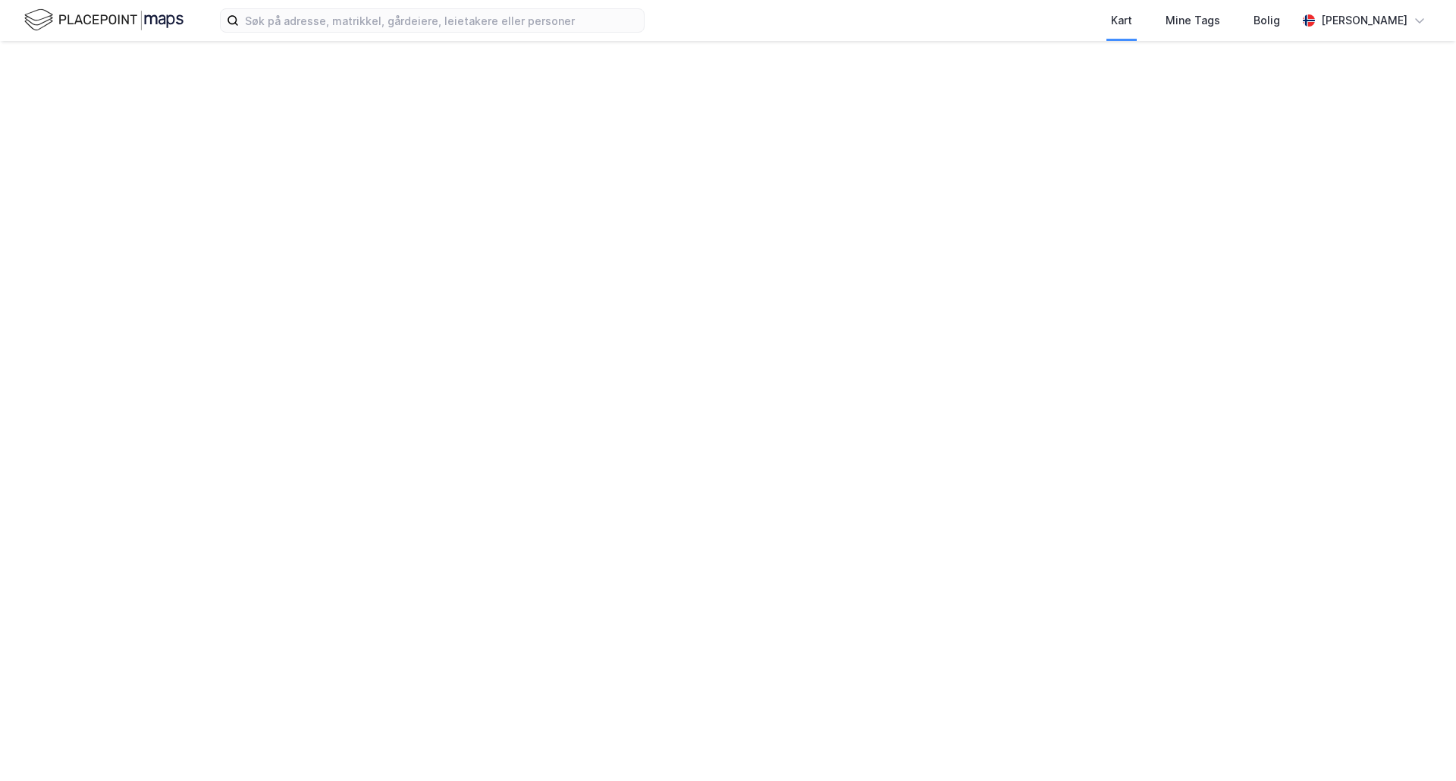 This screenshot has height=781, width=1456. Describe the element at coordinates (104, 20) in the screenshot. I see `img: logo.f888ab2527a4732fd821a326f86c7f29.svg` at that location.